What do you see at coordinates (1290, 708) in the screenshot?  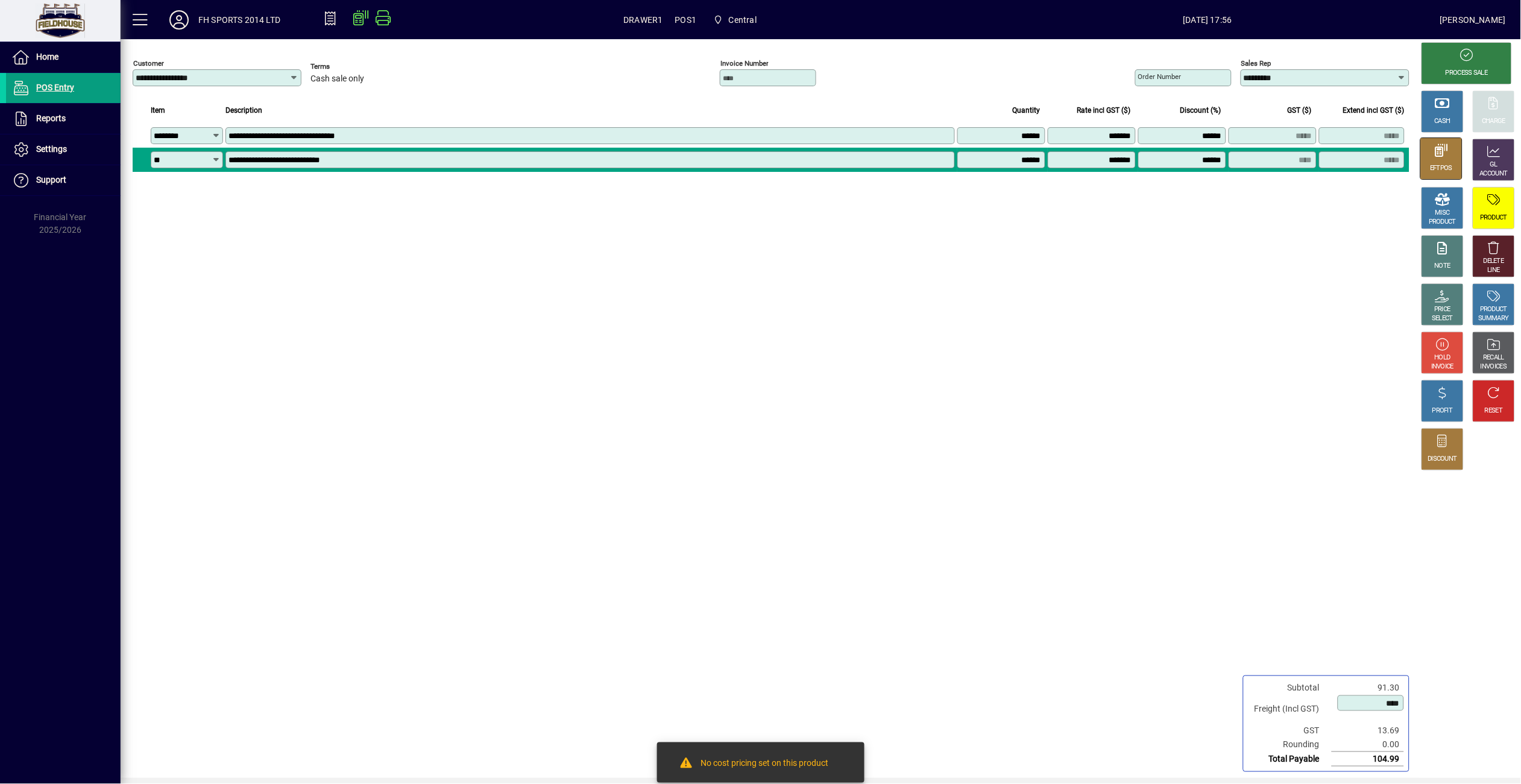 I see `td: Freight (Incl GST)` at bounding box center [1290, 708].